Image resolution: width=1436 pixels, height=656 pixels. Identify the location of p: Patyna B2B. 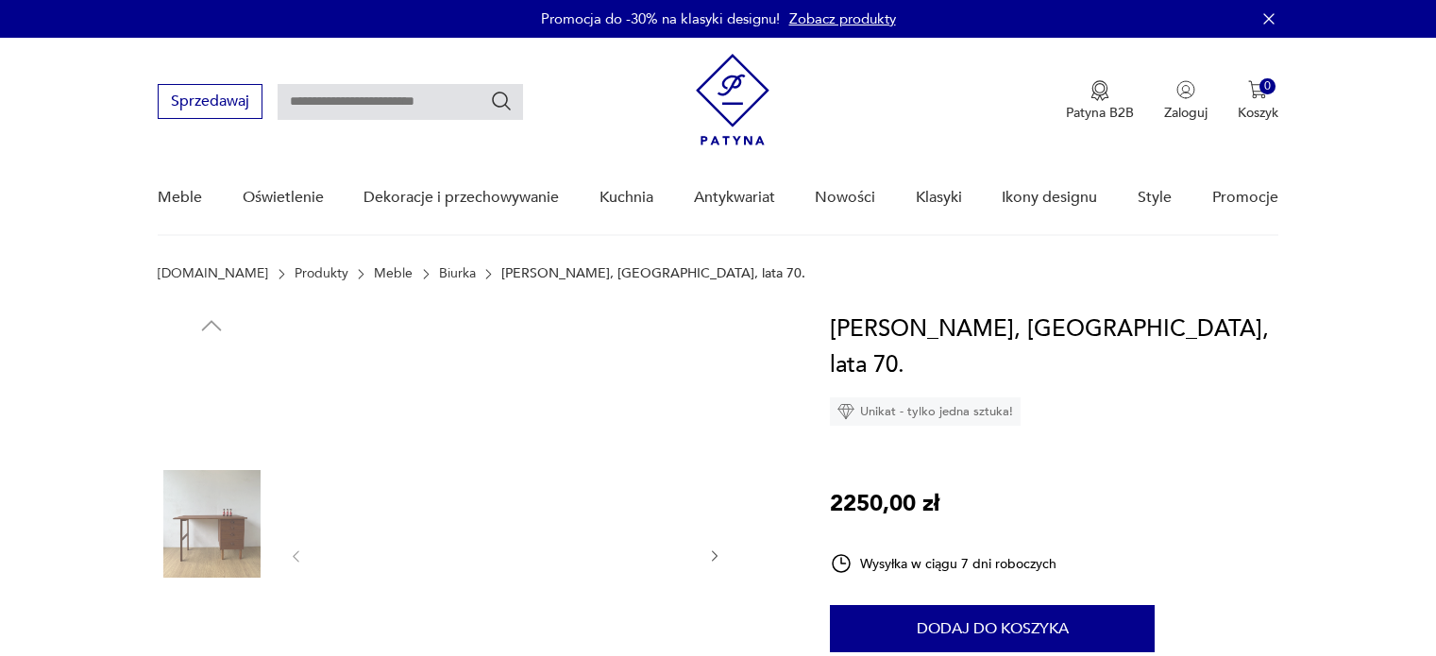
(1100, 112).